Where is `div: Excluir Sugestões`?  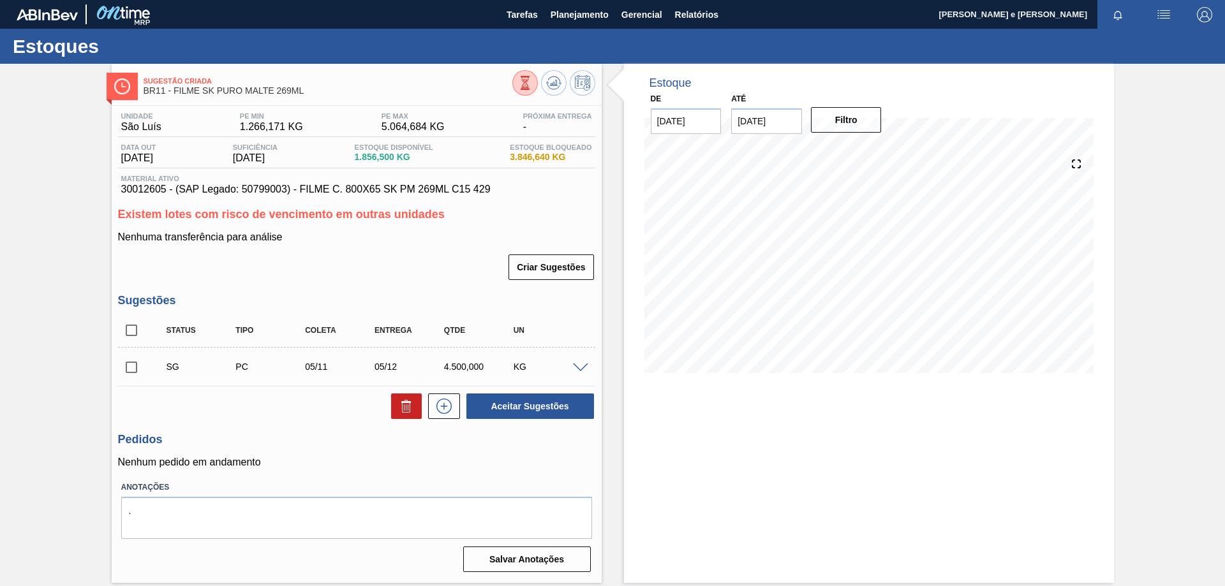
div: Excluir Sugestões is located at coordinates (403, 406).